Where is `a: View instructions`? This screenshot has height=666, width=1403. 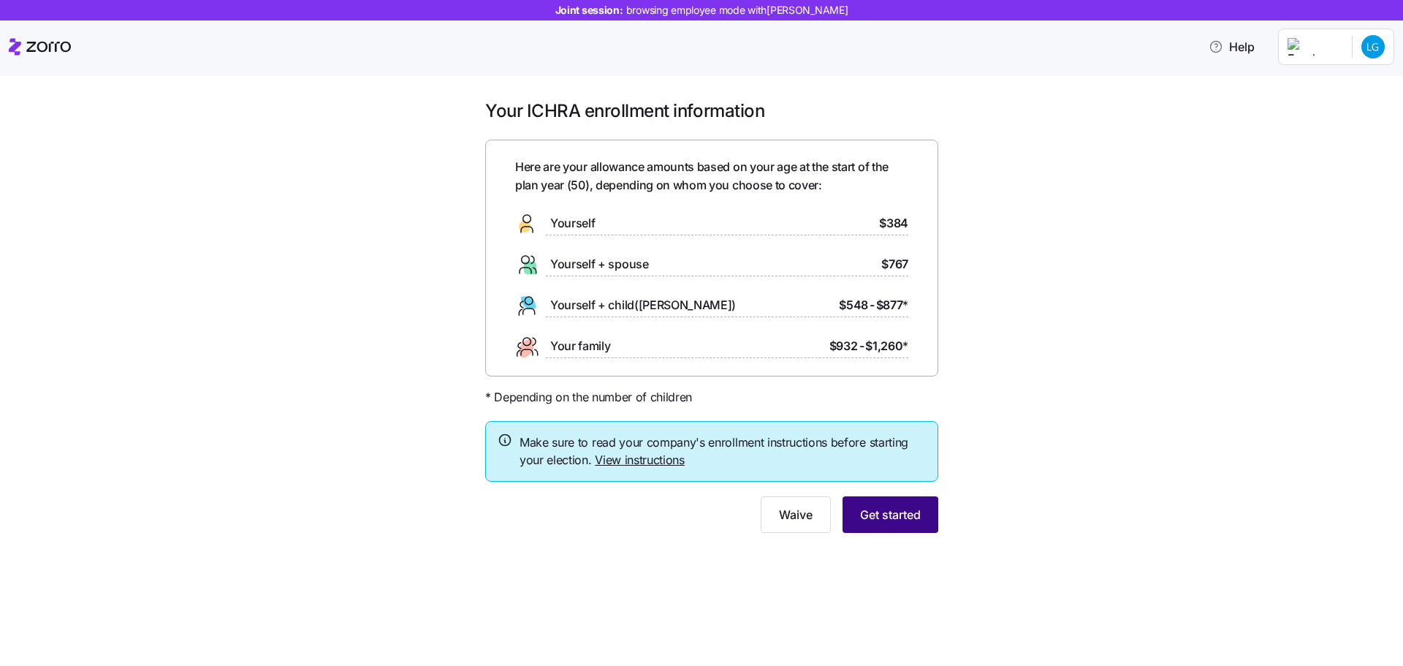
a: View instructions is located at coordinates (640, 460).